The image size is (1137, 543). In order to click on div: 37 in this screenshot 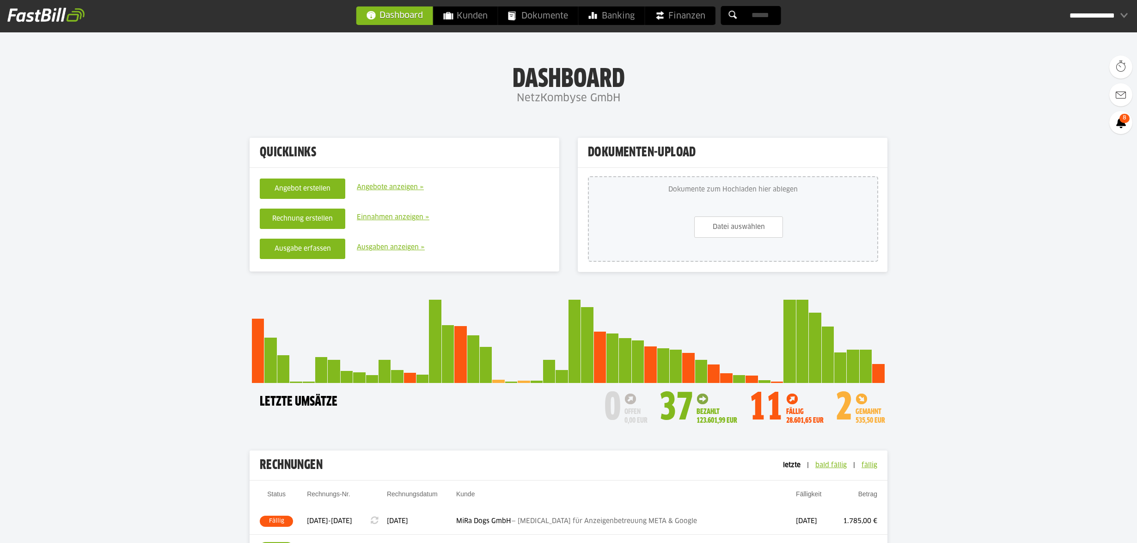, I will do `click(676, 409)`.